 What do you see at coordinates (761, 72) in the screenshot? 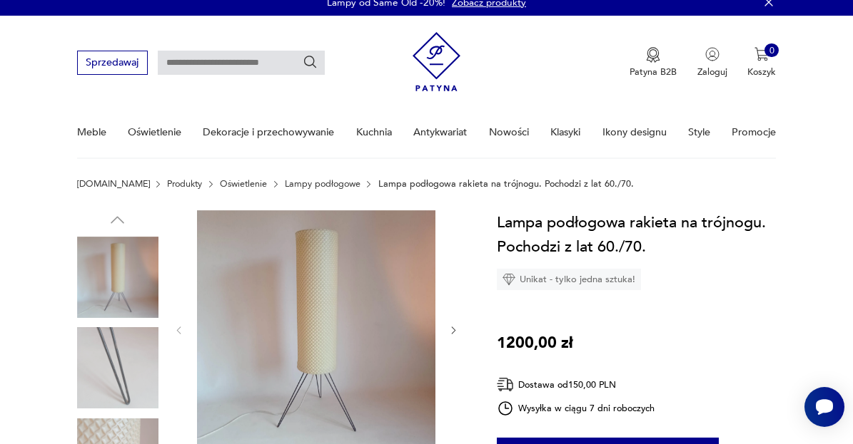
I see `p: Koszyk` at bounding box center [761, 72].